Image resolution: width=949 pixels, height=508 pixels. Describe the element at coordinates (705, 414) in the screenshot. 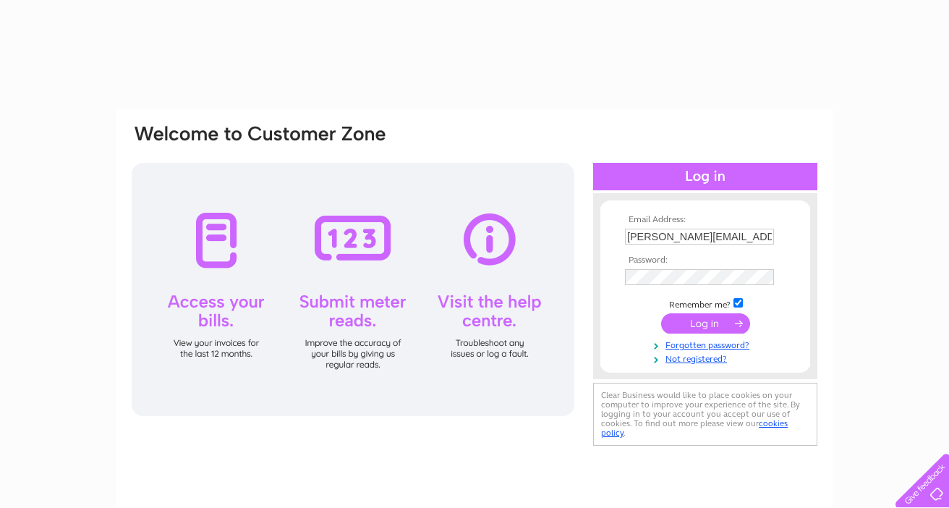

I see `div: Clear Business would like to place cookies on your computer to improve your experience of the sit...` at that location.